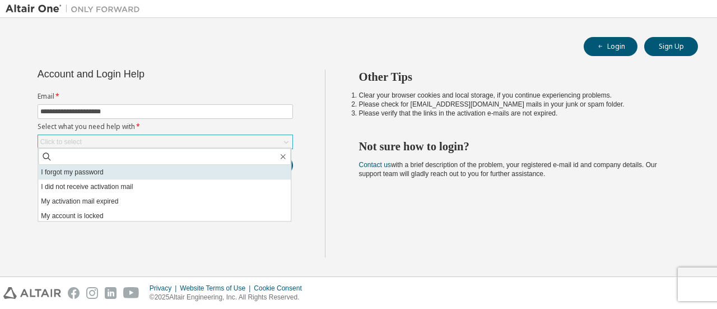  What do you see at coordinates (92, 293) in the screenshot?
I see `img: instagram.svg` at bounding box center [92, 293].